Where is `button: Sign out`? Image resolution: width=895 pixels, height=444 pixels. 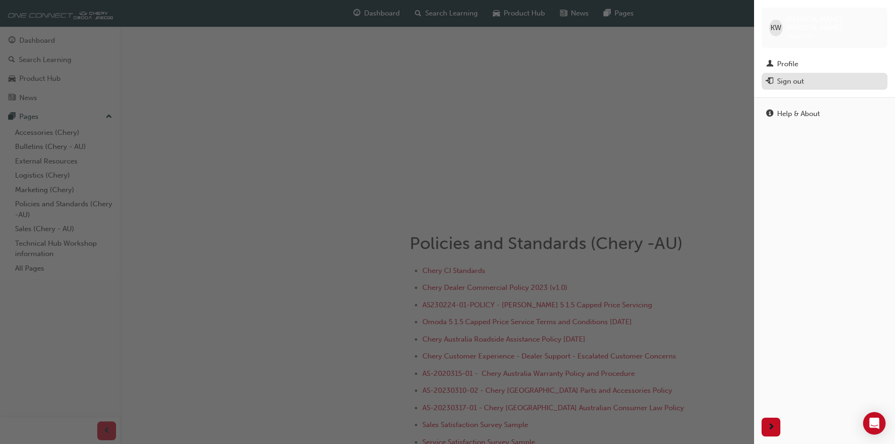
button: Sign out is located at coordinates (825, 81).